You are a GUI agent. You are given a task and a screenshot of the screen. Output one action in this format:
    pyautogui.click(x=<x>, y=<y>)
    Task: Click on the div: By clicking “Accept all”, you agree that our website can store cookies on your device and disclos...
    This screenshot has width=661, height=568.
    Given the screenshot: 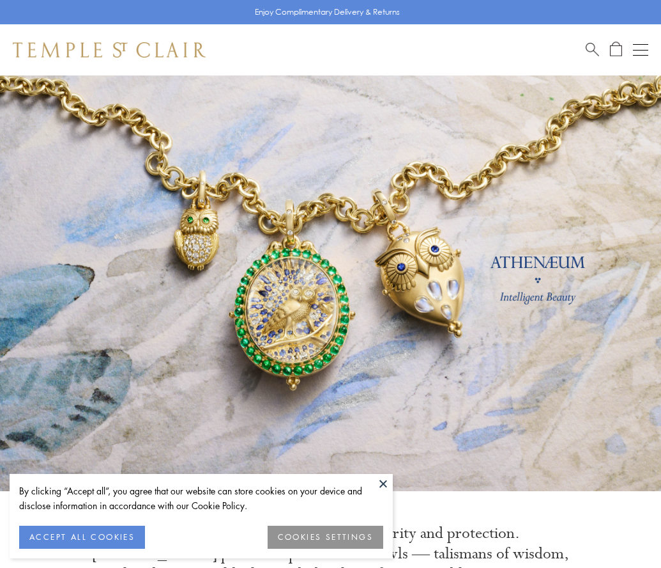 What is the action you would take?
    pyautogui.click(x=201, y=498)
    